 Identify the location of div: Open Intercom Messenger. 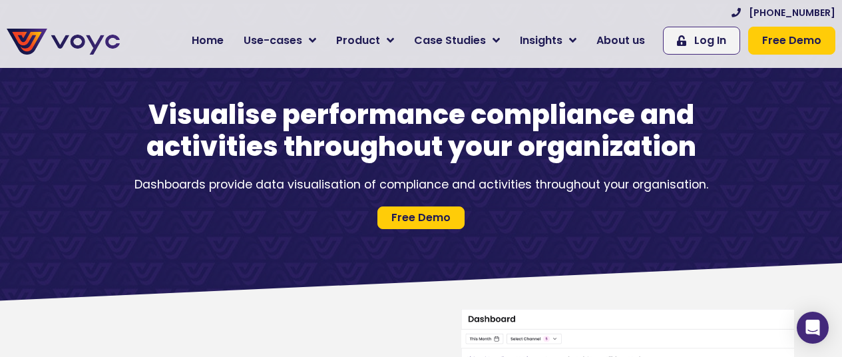
(813, 328).